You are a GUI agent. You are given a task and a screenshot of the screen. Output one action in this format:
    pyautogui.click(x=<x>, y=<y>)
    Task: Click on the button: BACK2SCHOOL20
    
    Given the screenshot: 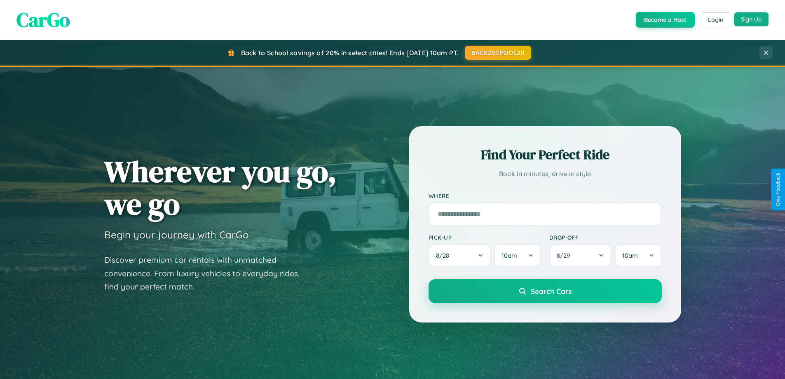 What is the action you would take?
    pyautogui.click(x=498, y=53)
    